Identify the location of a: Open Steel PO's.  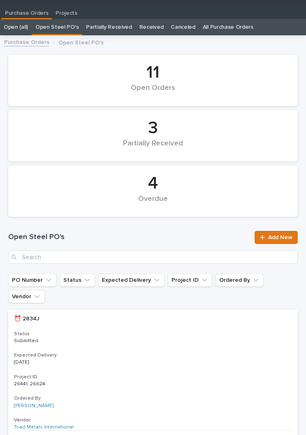
(57, 27).